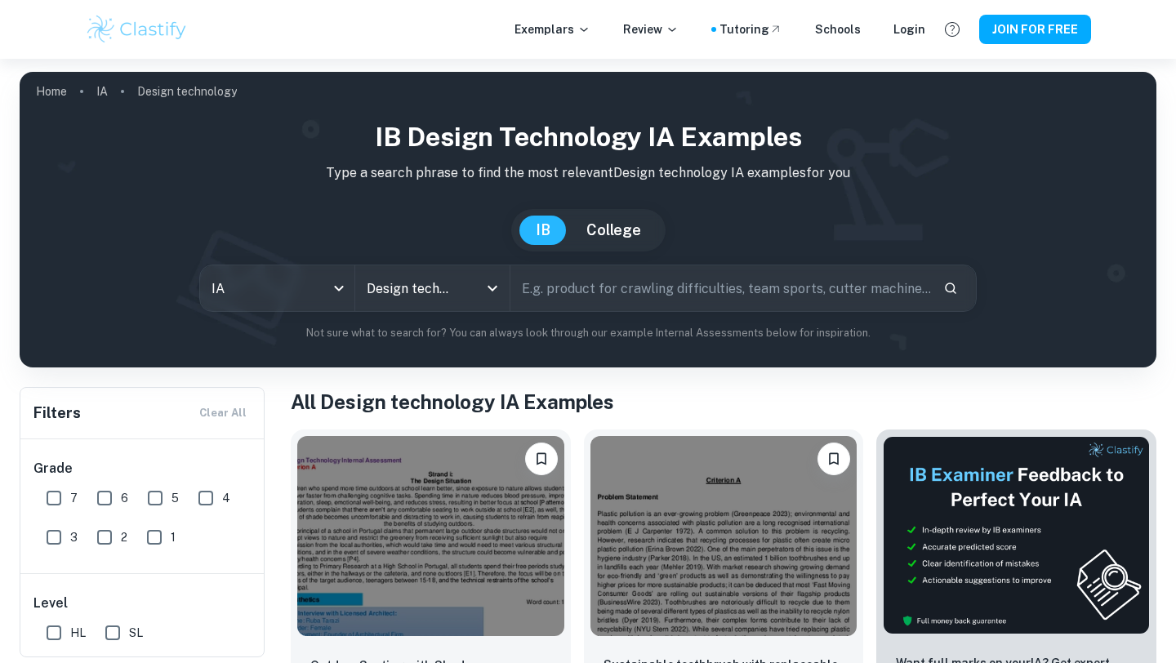 This screenshot has width=1176, height=663. Describe the element at coordinates (838, 29) in the screenshot. I see `a: Schools` at that location.